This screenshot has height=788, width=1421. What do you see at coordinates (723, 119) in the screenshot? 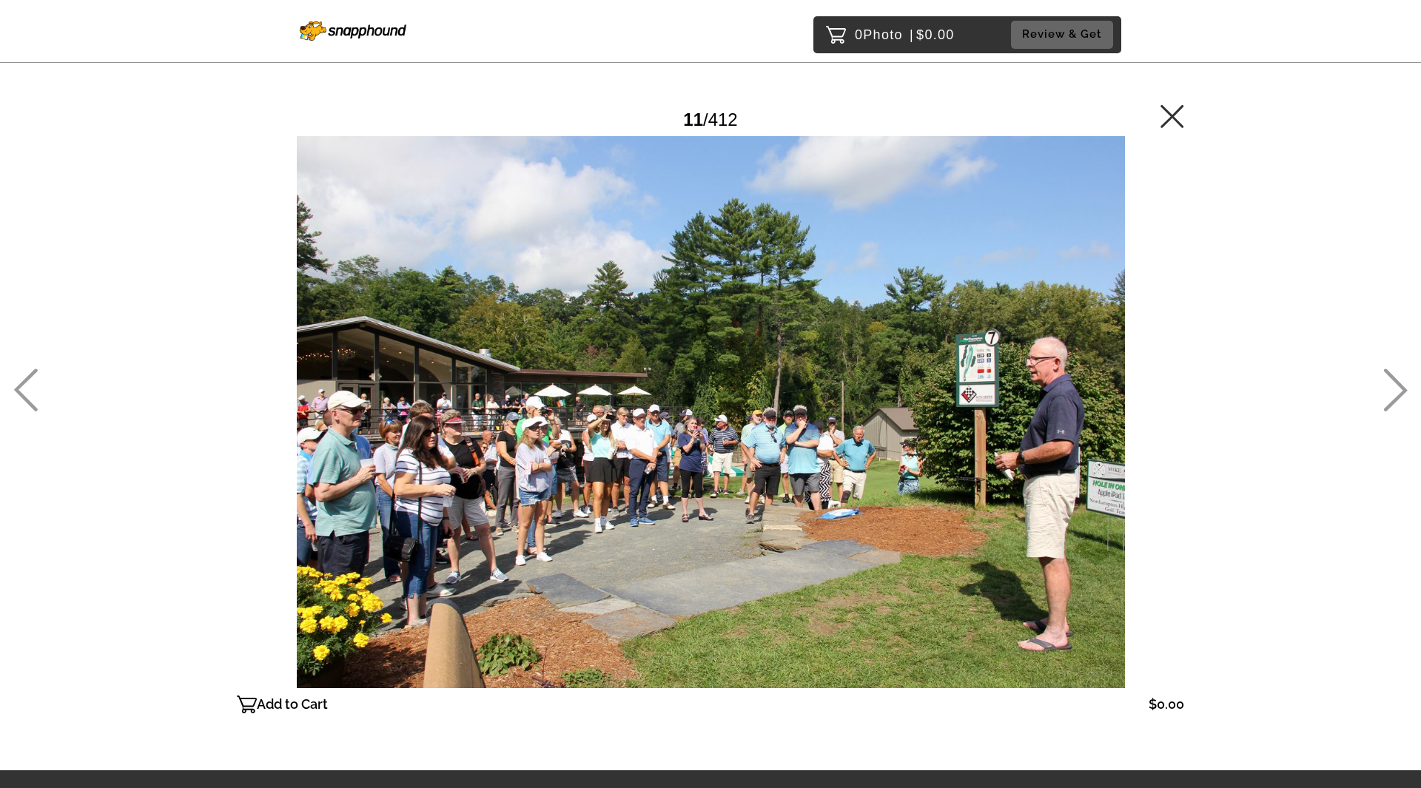
I see `span: 412` at bounding box center [723, 119].